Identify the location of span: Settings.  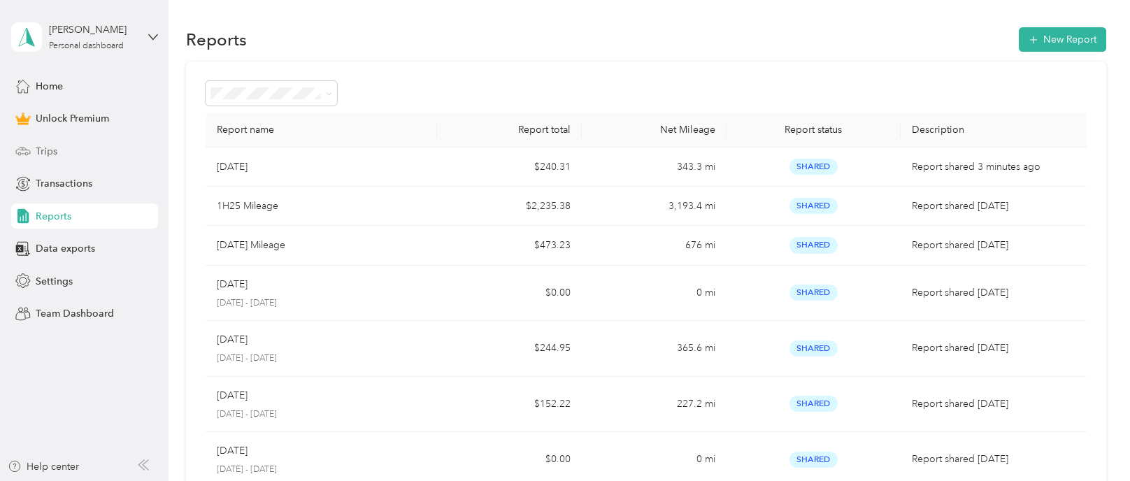
(54, 281).